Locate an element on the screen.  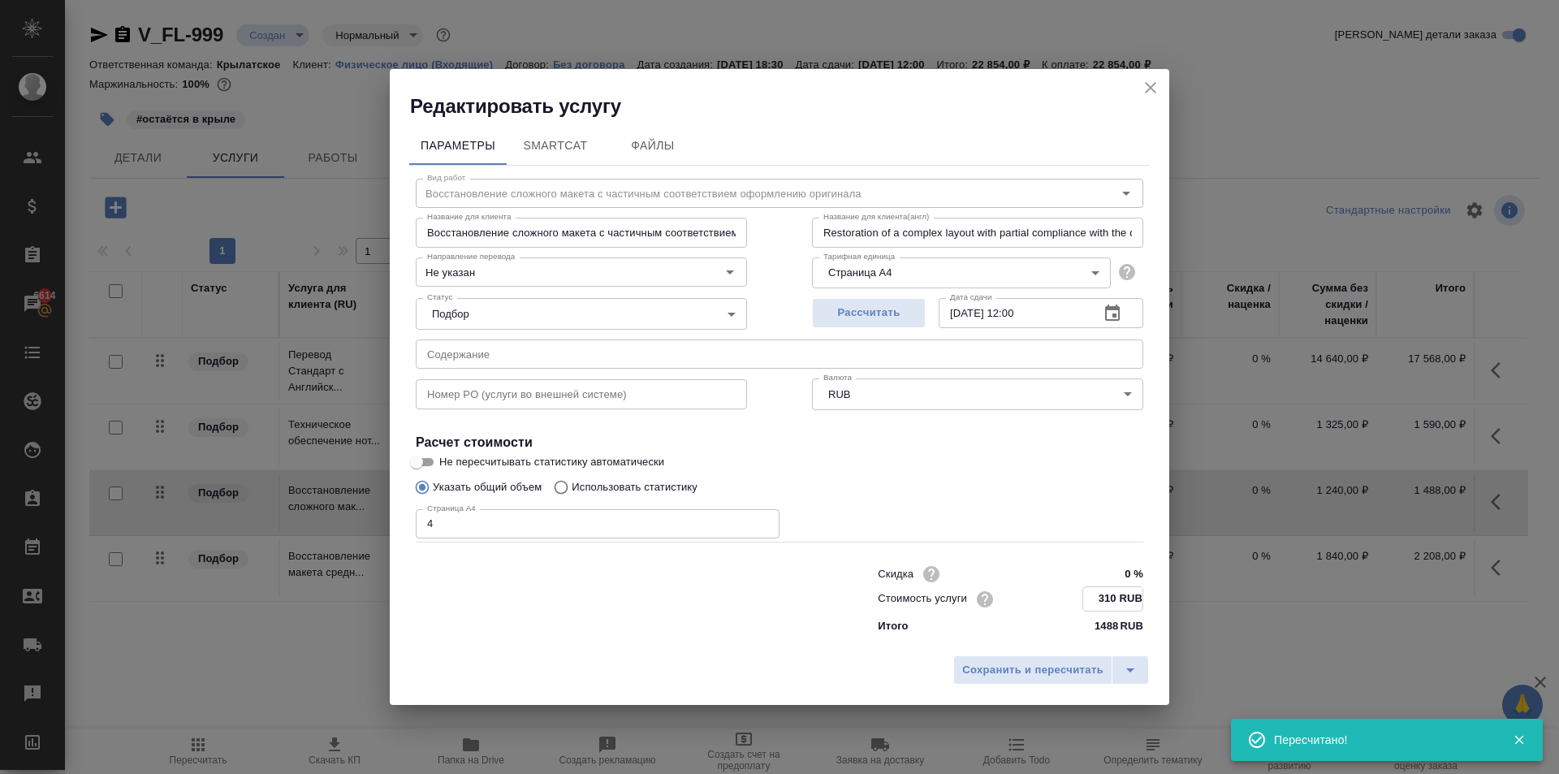
h2: Редактировать услугу is located at coordinates (789, 106).